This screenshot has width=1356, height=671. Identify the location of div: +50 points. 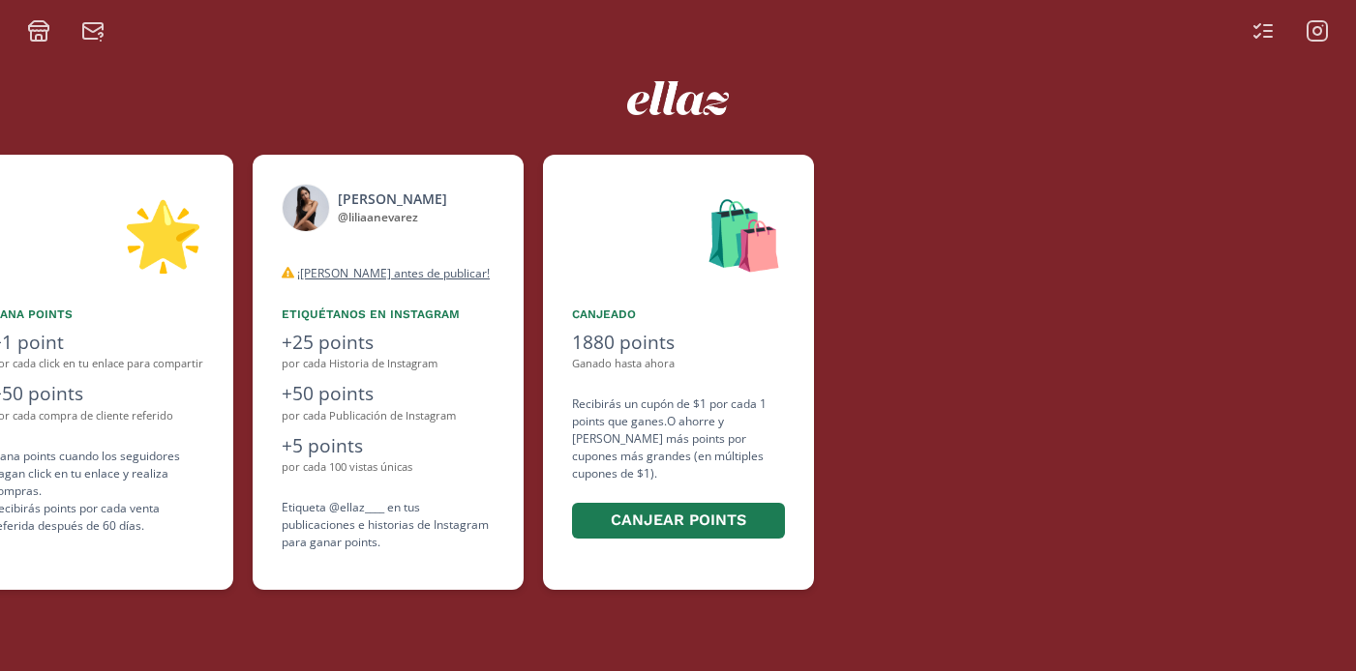
(388, 394).